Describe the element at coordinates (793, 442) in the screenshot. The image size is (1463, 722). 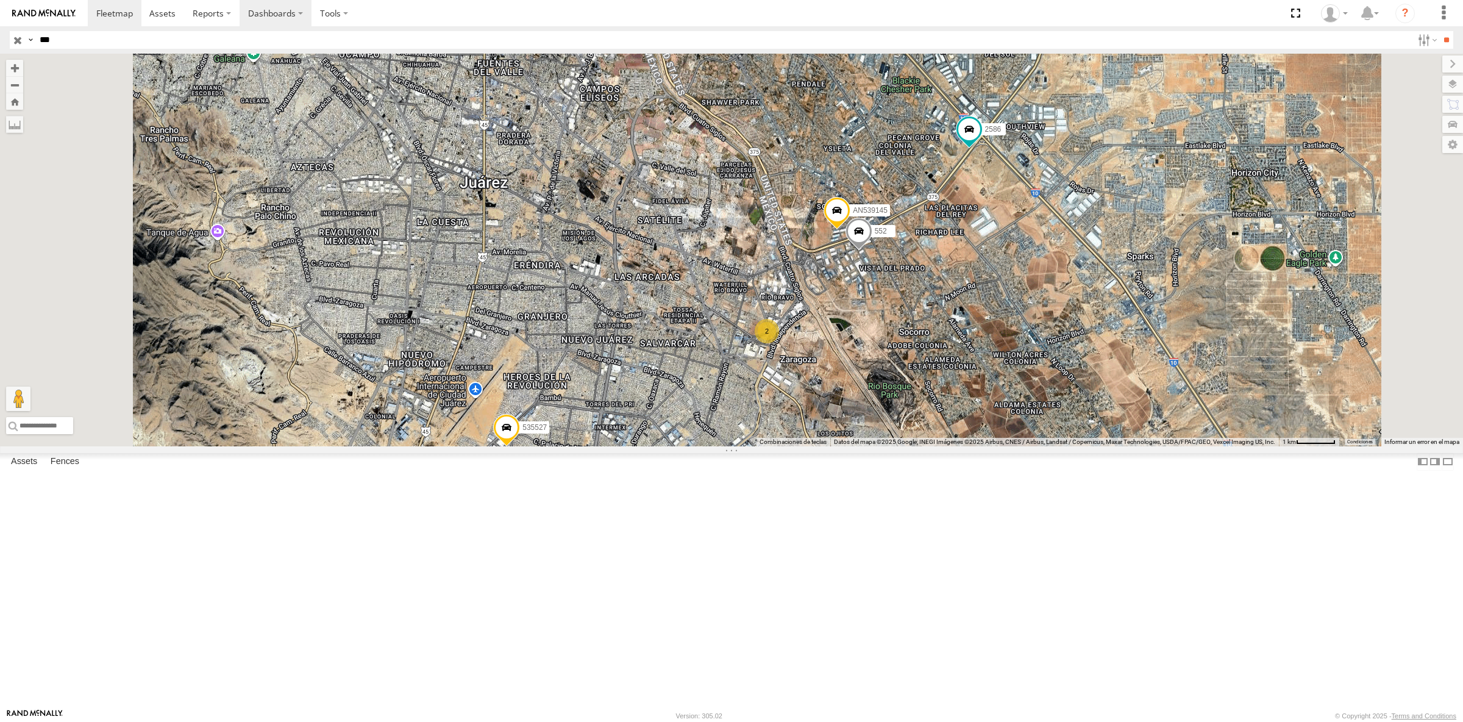
I see `button: Combinaciones de teclas` at that location.